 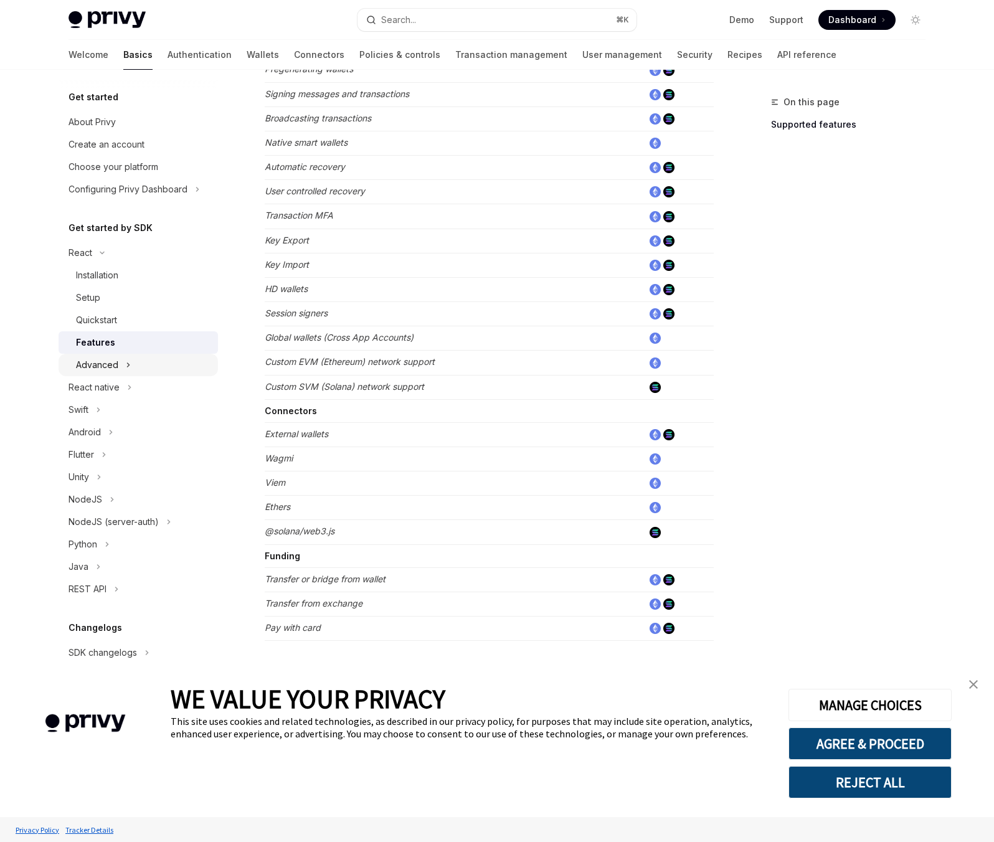 I want to click on em: Transfer from exchange, so click(x=313, y=603).